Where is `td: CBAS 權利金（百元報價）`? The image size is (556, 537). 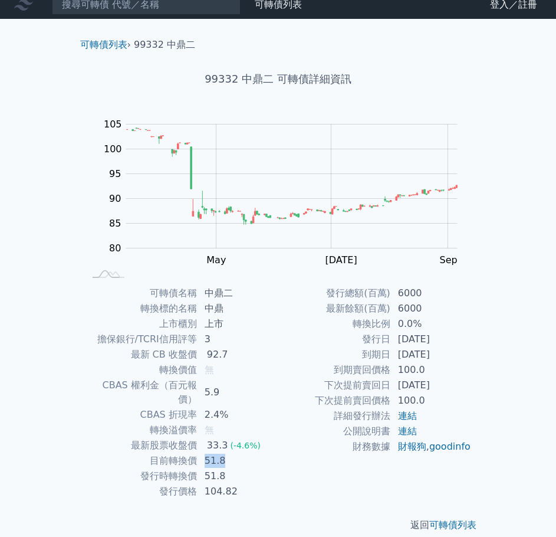
td: CBAS 權利金（百元報價） is located at coordinates (141, 392).